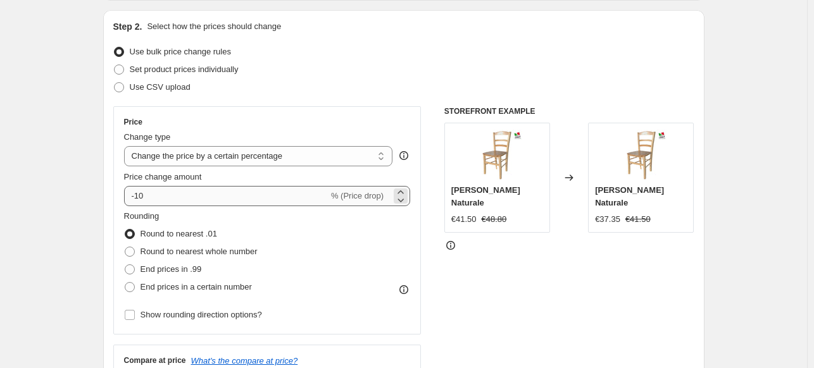 Image resolution: width=814 pixels, height=368 pixels. Describe the element at coordinates (196, 287) in the screenshot. I see `span: End prices in a certain number` at that location.